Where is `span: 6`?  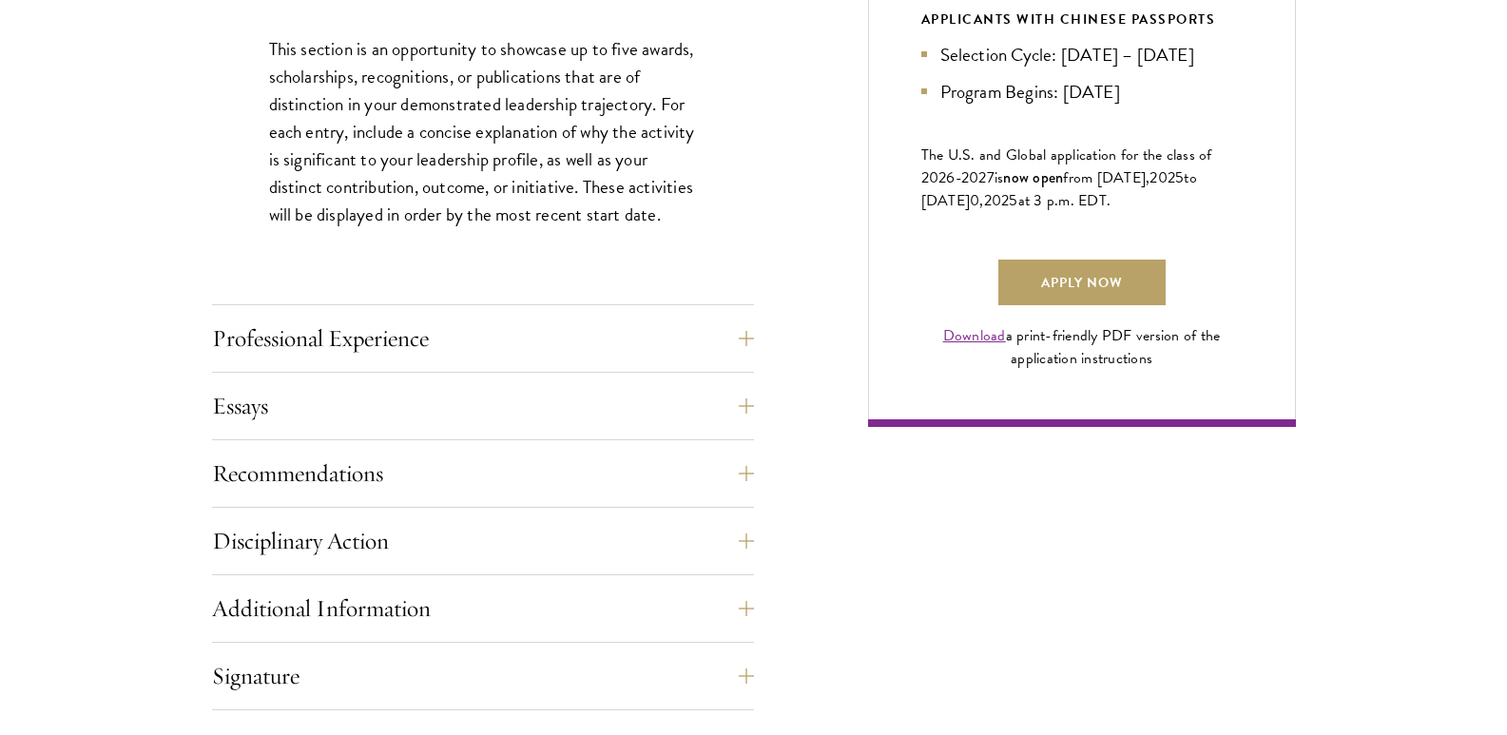
span: 6 is located at coordinates (950, 178).